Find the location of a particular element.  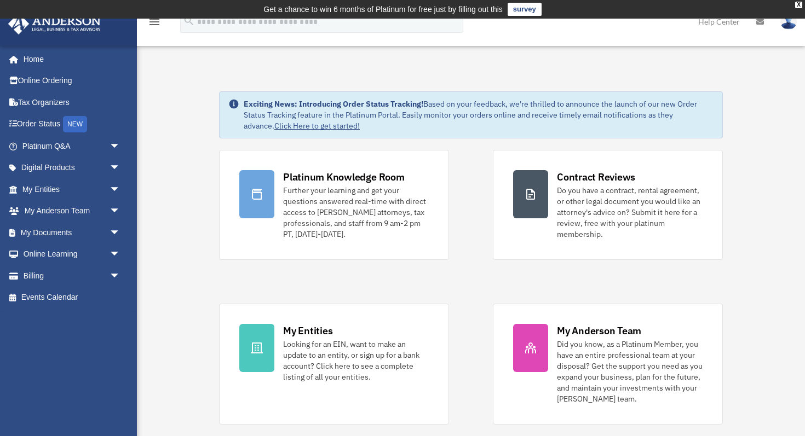

a: Digital Productsarrow_drop_down is located at coordinates (72, 168).